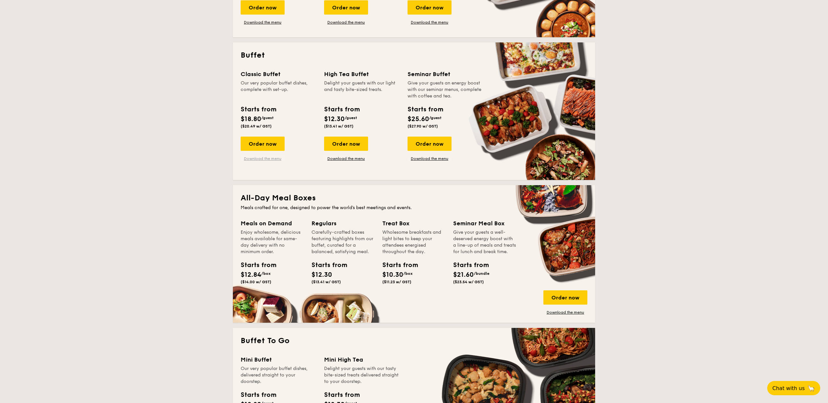 Image resolution: width=828 pixels, height=403 pixels. Describe the element at coordinates (463, 274) in the screenshot. I see `span: $21.60` at that location.